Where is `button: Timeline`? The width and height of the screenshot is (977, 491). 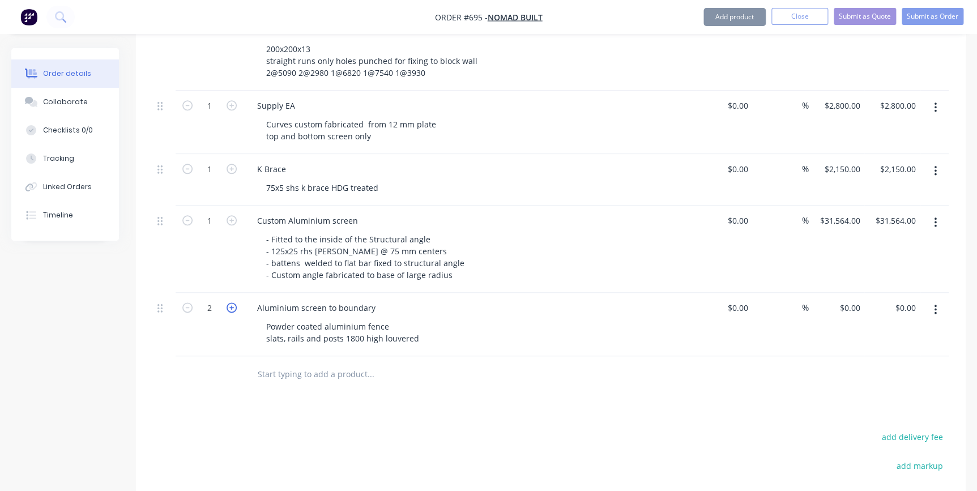 button: Timeline is located at coordinates (65, 215).